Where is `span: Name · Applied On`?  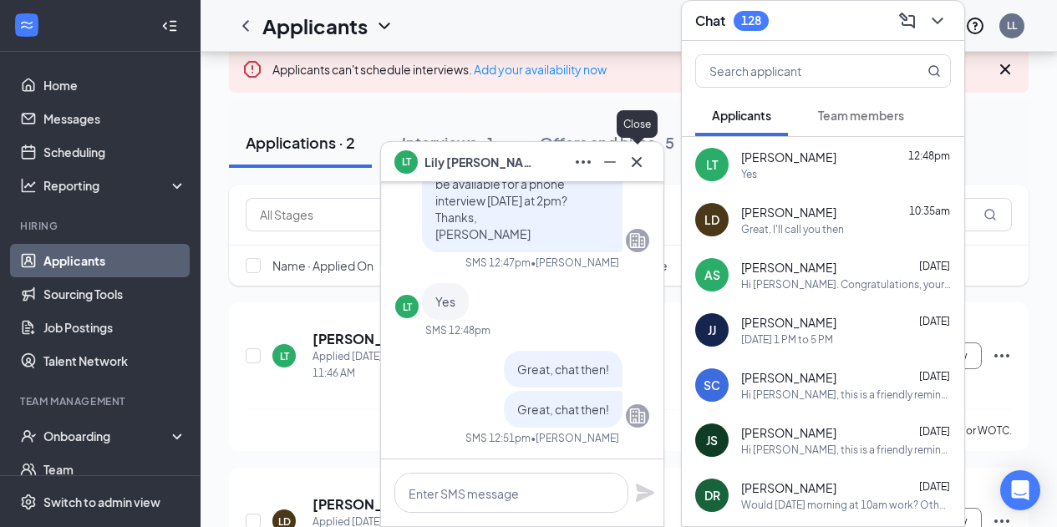 span: Name · Applied On is located at coordinates (323, 266).